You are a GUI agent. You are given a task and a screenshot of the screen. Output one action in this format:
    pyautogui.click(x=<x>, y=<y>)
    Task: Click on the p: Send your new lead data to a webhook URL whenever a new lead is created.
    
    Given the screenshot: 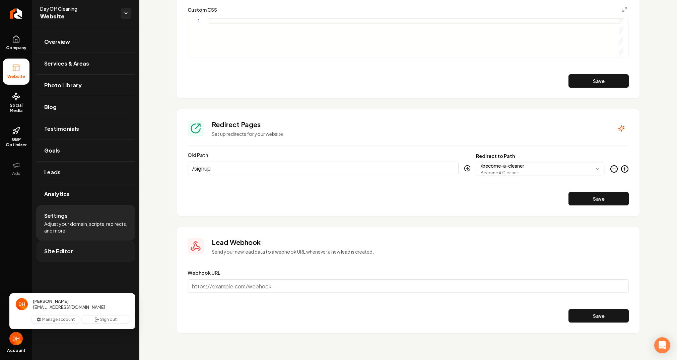 What is the action you would take?
    pyautogui.click(x=420, y=252)
    